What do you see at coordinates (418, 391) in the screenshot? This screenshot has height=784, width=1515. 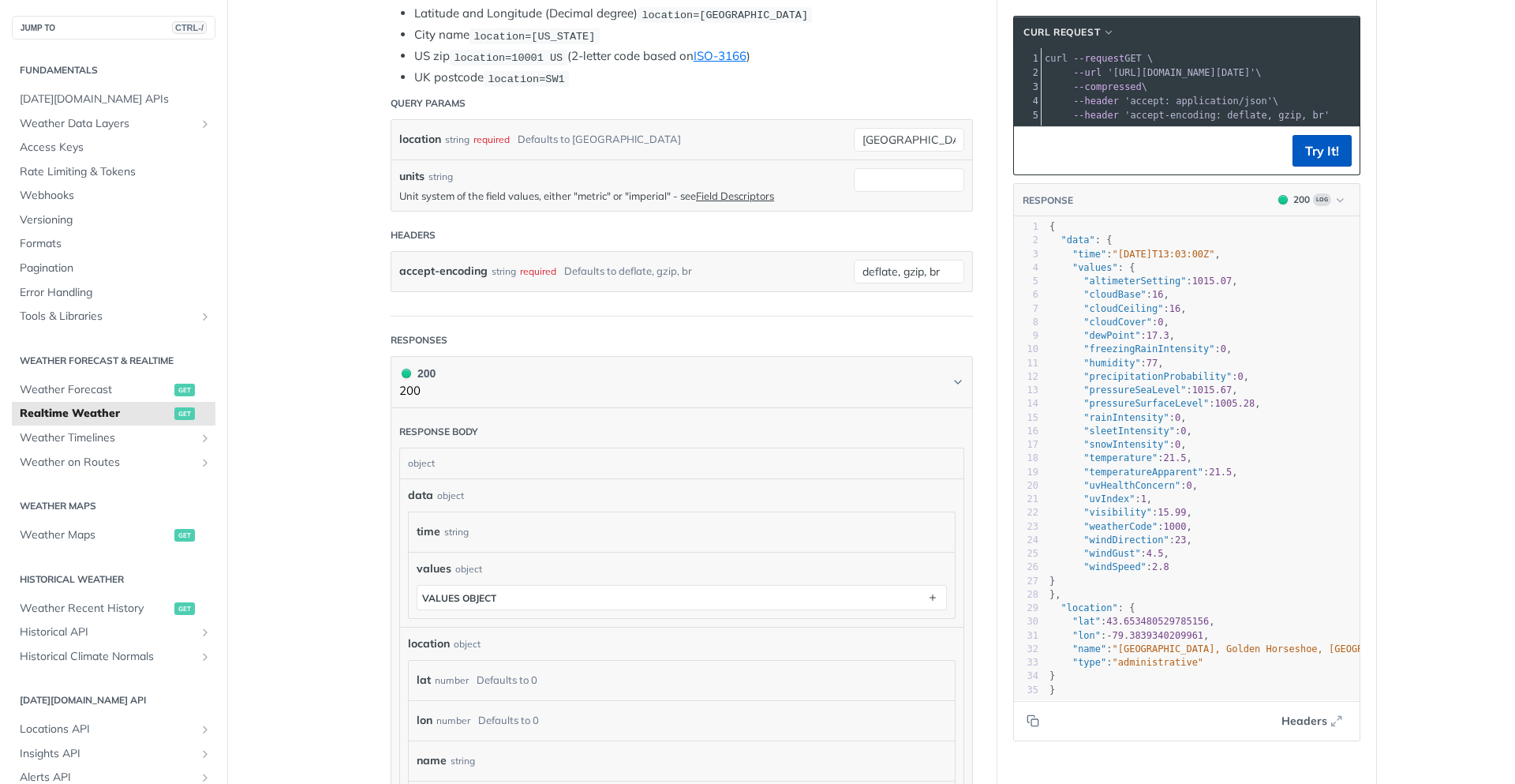 I see `p: 200` at bounding box center [418, 391].